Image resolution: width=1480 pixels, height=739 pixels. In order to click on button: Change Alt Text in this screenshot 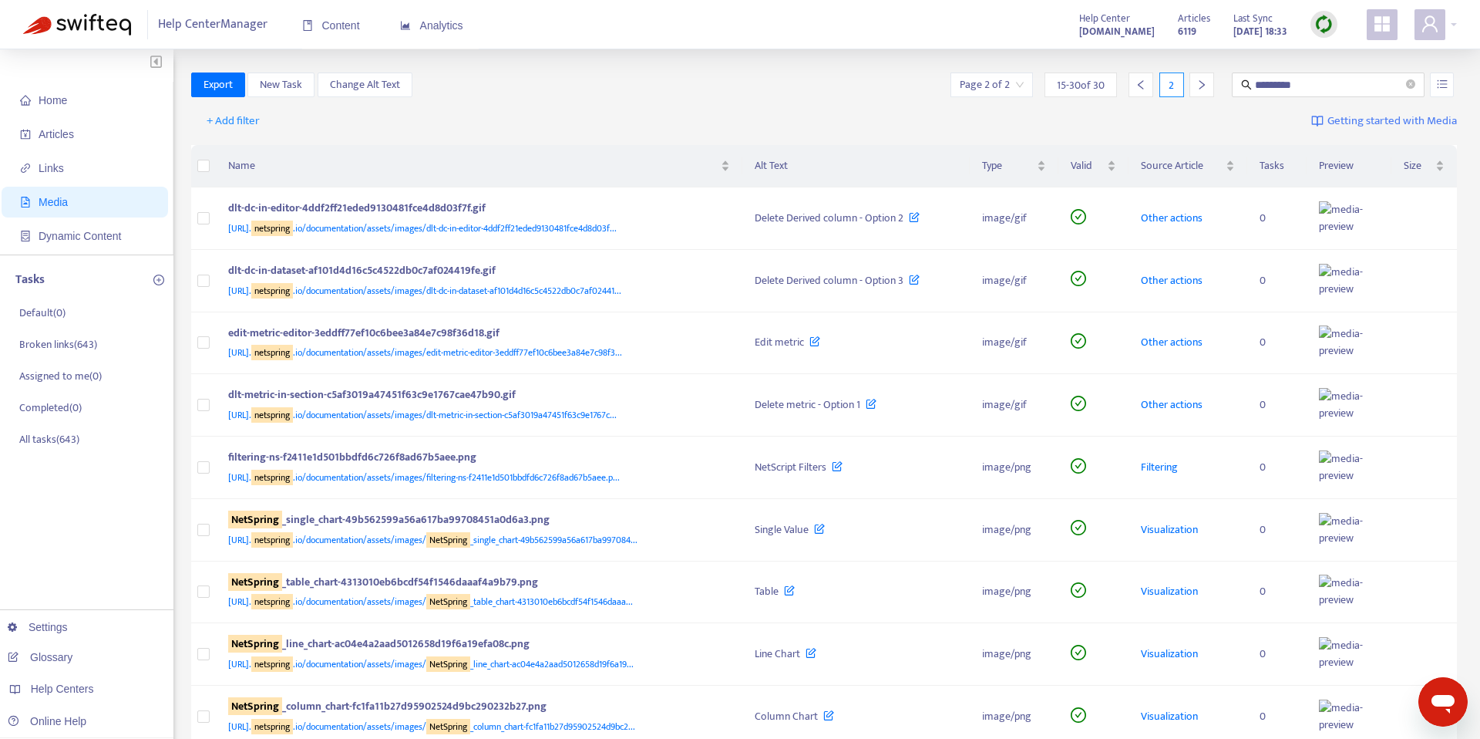, I will do `click(365, 85)`.